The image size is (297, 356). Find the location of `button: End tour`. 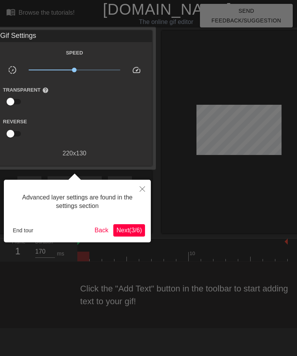

button: End tour is located at coordinates (23, 230).